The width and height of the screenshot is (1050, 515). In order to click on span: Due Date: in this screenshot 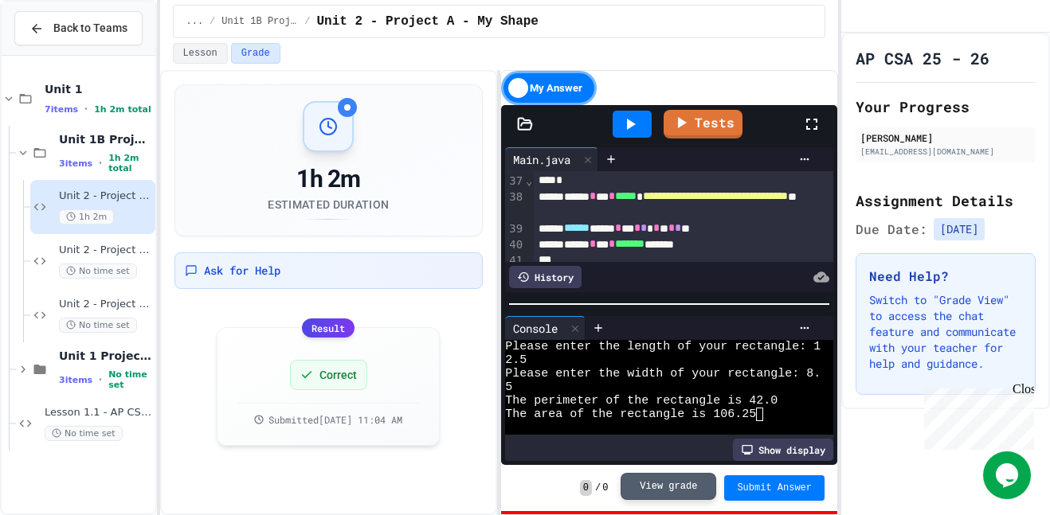, I will do `click(891, 229)`.